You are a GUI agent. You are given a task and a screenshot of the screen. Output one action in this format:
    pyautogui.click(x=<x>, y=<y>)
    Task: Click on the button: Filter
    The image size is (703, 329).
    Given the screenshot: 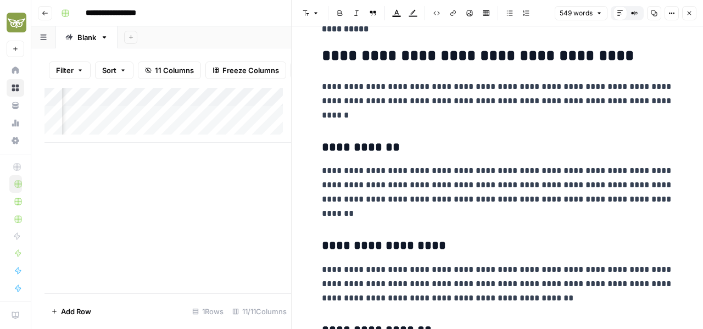 What is the action you would take?
    pyautogui.click(x=70, y=70)
    